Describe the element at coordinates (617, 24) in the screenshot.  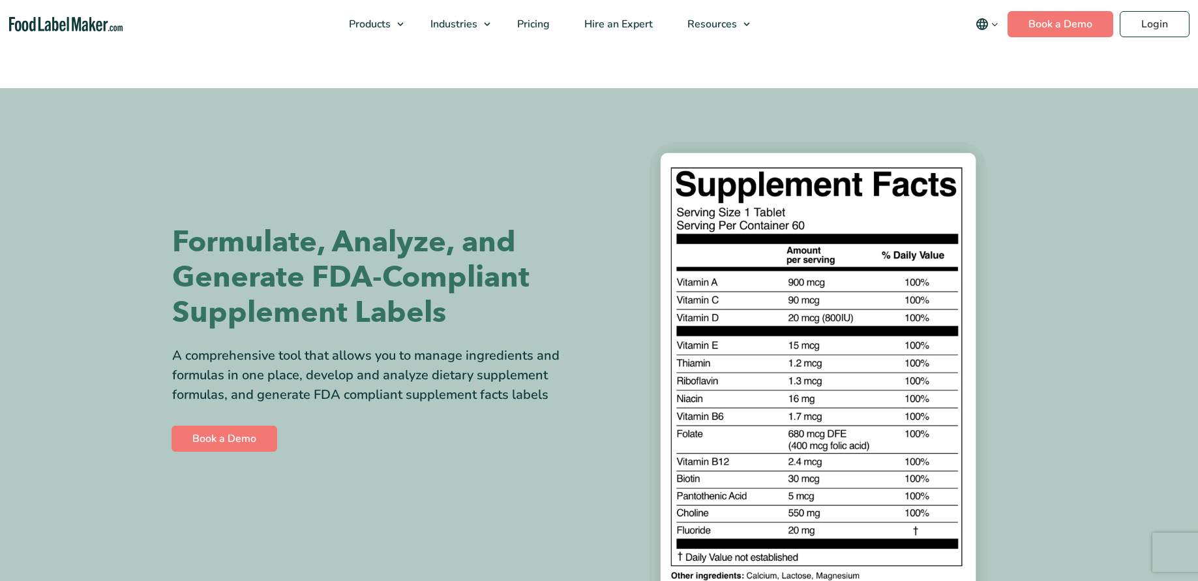
I see `span: Hire an Expert` at that location.